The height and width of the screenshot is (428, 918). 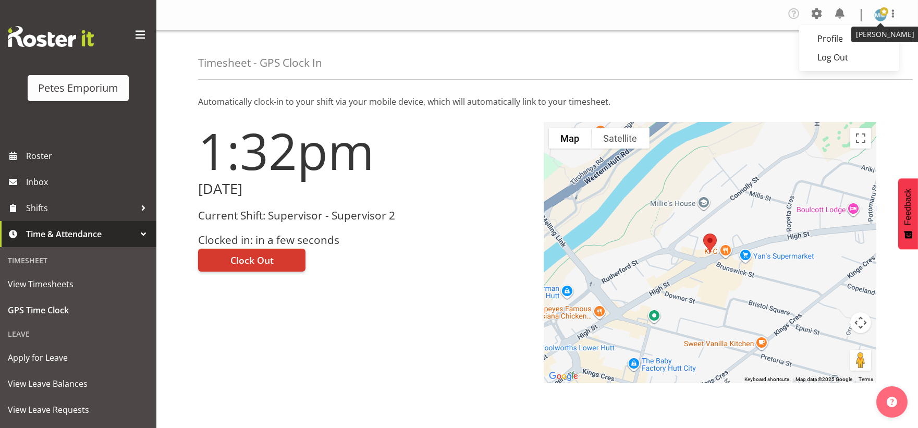 What do you see at coordinates (364, 215) in the screenshot?
I see `h3: Current Shift: Supervisor - Supervisor 2` at bounding box center [364, 215].